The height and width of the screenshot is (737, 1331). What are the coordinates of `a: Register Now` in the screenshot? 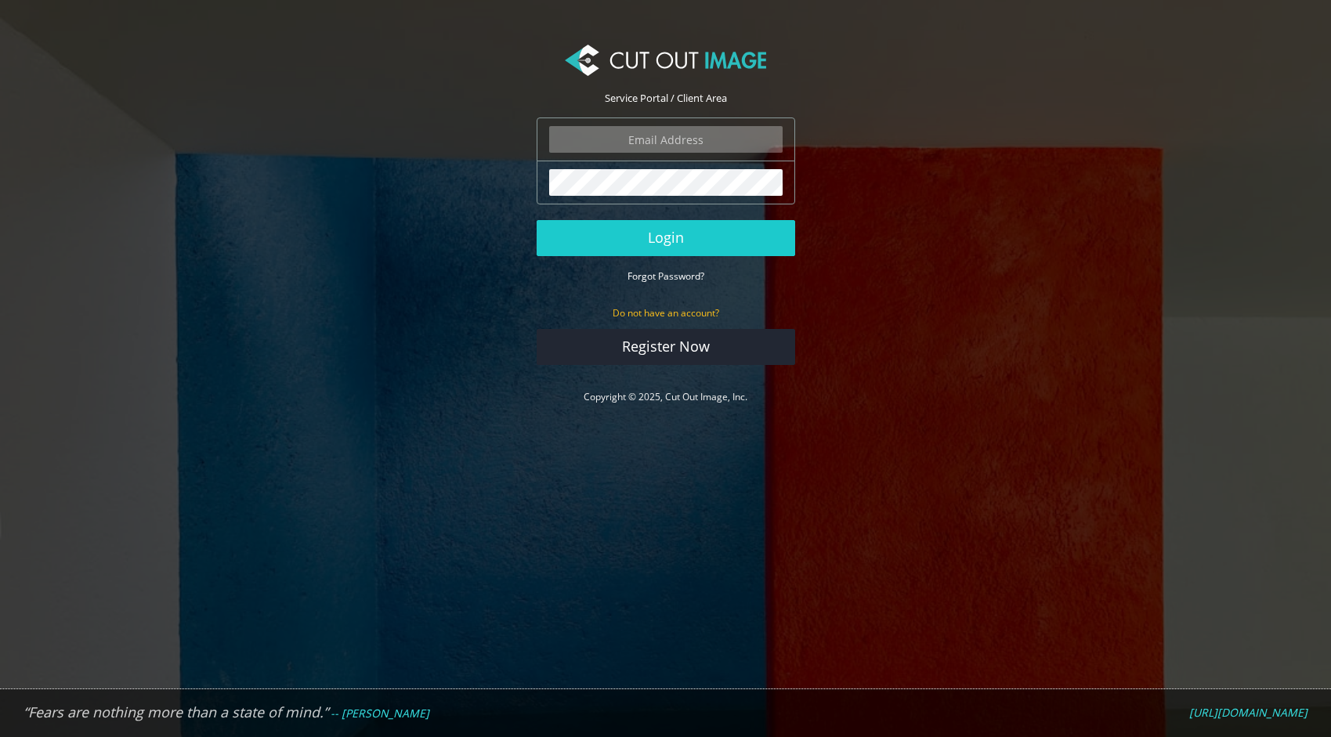 It's located at (666, 347).